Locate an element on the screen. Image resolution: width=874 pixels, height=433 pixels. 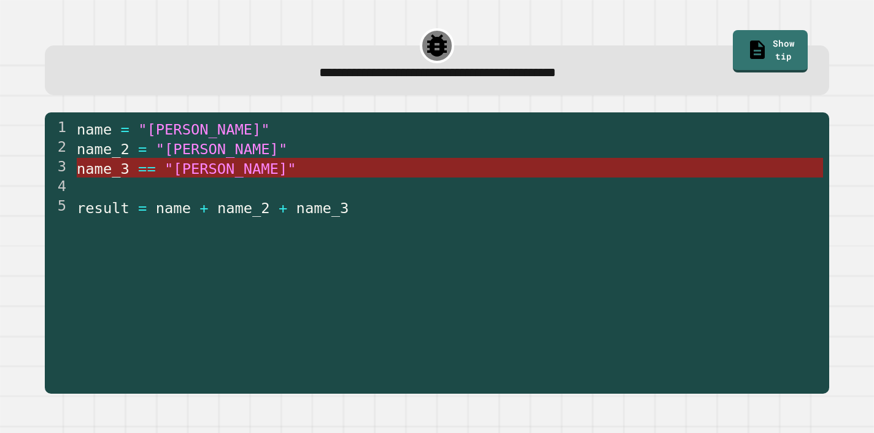
div: 3 is located at coordinates (60, 168).